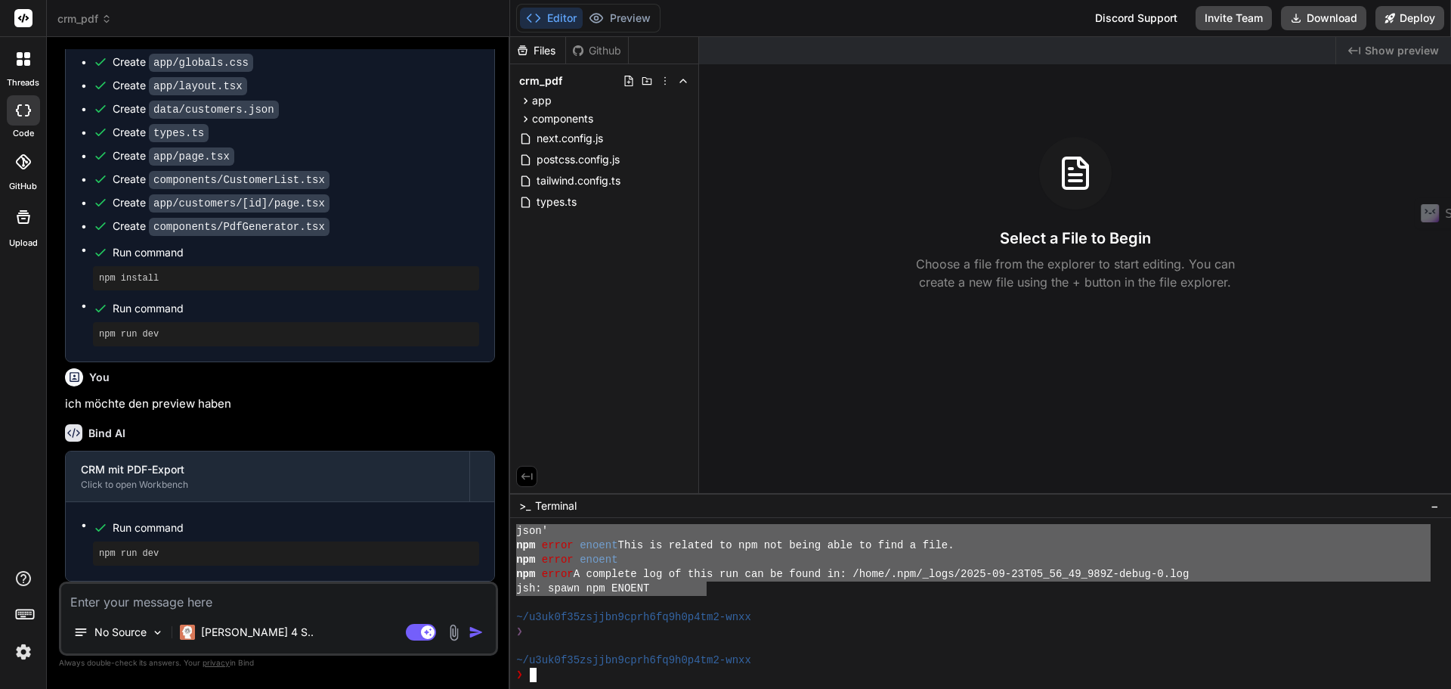  I want to click on span: json', so click(532, 531).